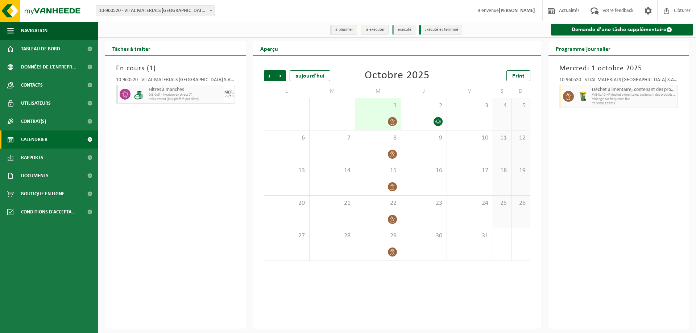  What do you see at coordinates (378, 236) in the screenshot?
I see `span: 29` at bounding box center [378, 236].